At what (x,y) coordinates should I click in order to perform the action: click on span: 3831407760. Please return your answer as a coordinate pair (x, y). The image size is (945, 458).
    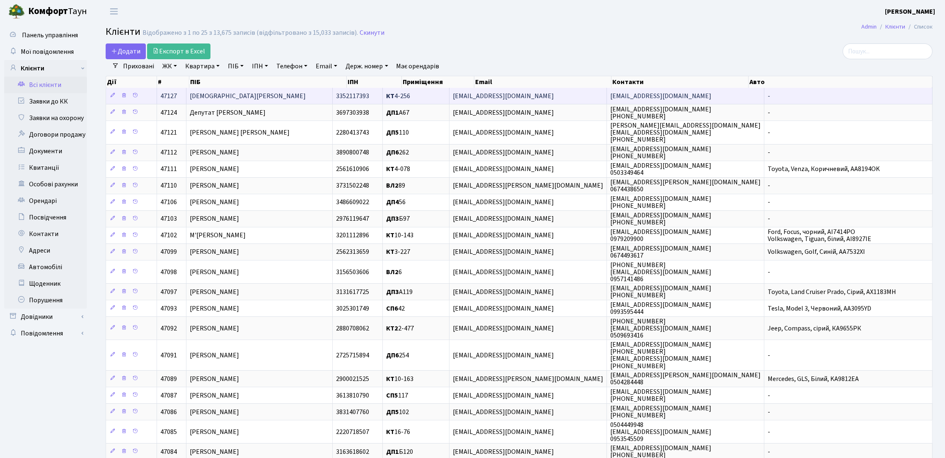
    Looking at the image, I should click on (353, 412).